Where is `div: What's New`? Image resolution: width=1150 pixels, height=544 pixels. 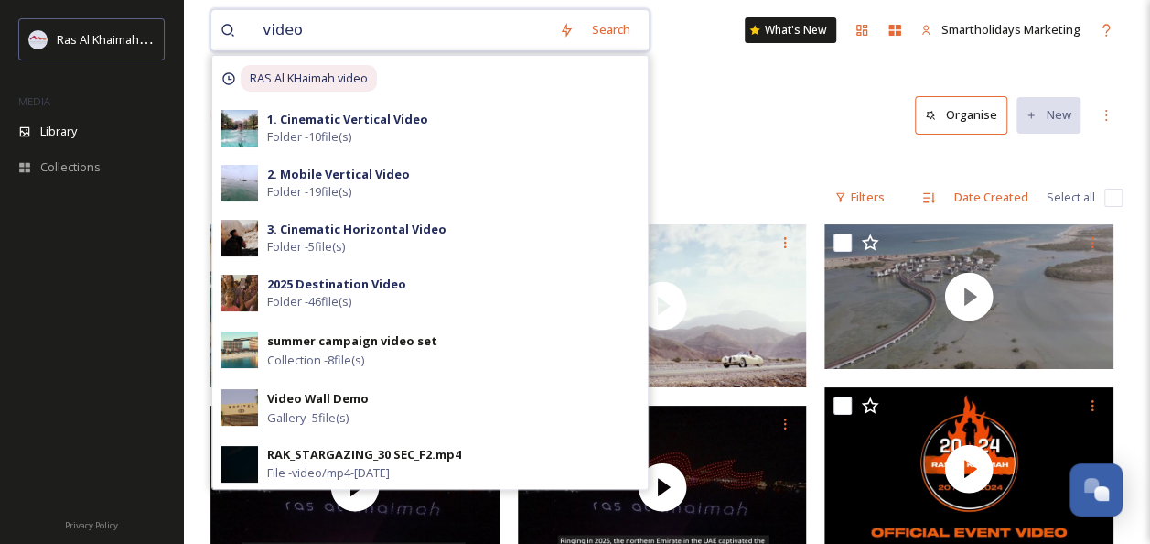
div: What's New is located at coordinates (791, 30).